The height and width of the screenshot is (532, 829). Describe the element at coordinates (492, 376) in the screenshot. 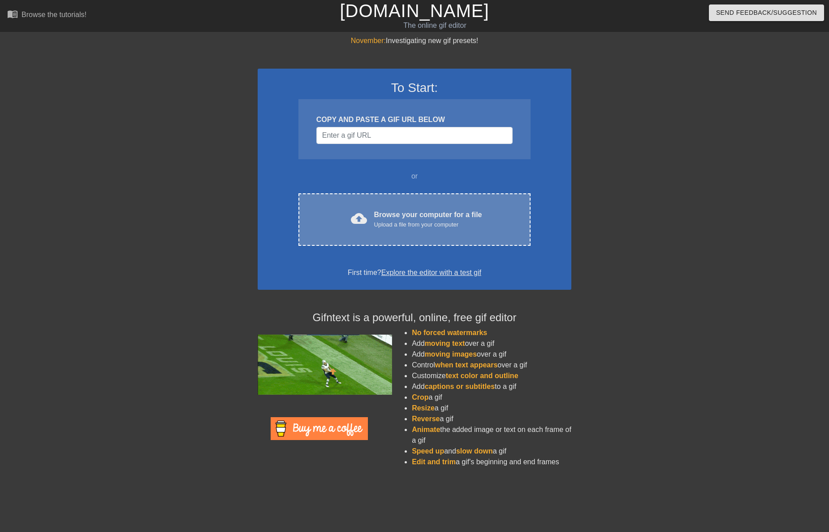

I see `li: Customize` at that location.